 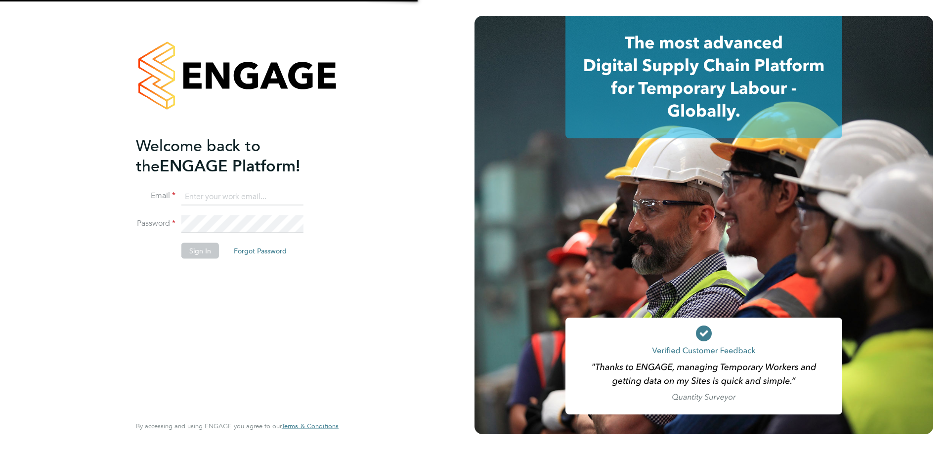 What do you see at coordinates (232, 156) in the screenshot?
I see `h2: ENGAGE Platform!` at bounding box center [232, 156].